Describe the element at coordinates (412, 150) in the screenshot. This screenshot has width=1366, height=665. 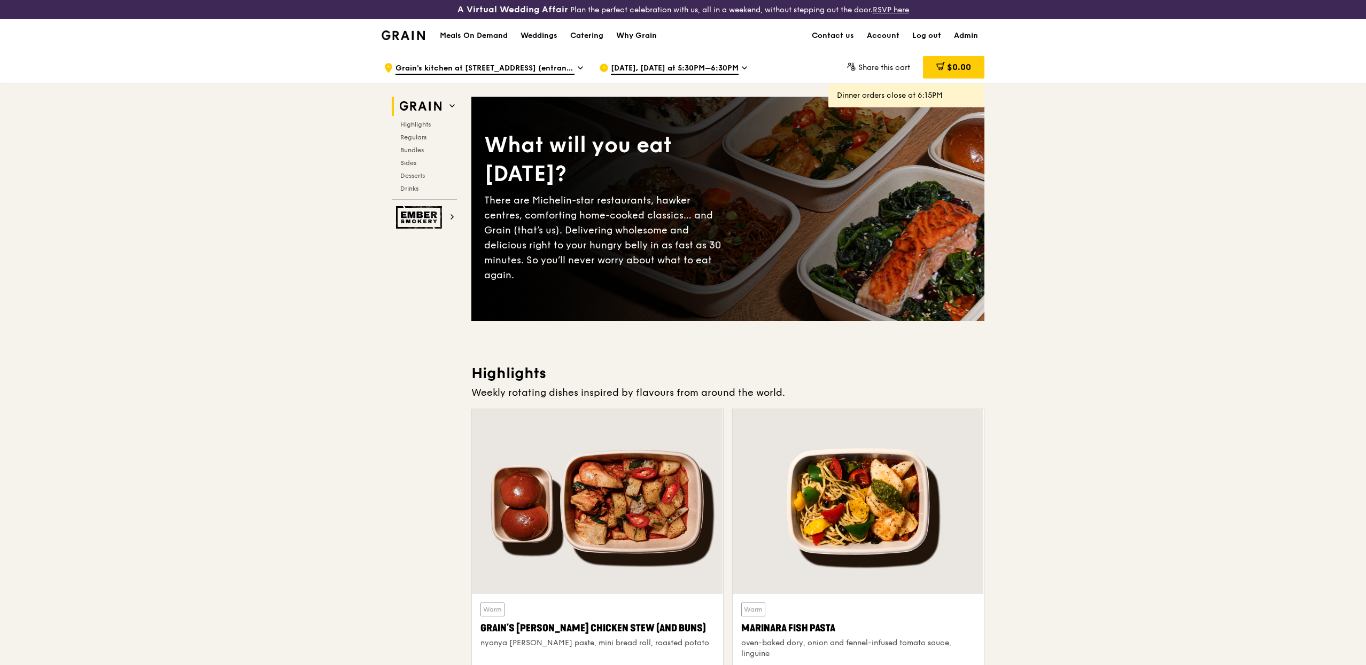
I see `span: Bundles` at that location.